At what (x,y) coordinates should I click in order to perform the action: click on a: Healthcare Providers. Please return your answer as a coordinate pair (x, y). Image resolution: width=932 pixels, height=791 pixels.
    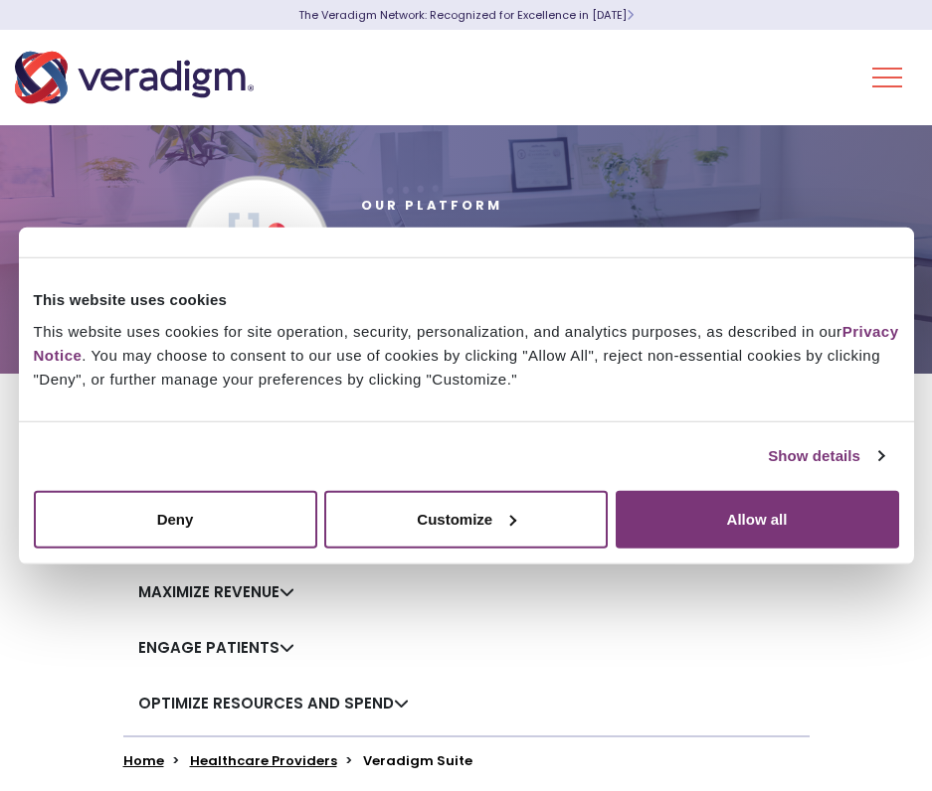
    Looking at the image, I should click on (263, 761).